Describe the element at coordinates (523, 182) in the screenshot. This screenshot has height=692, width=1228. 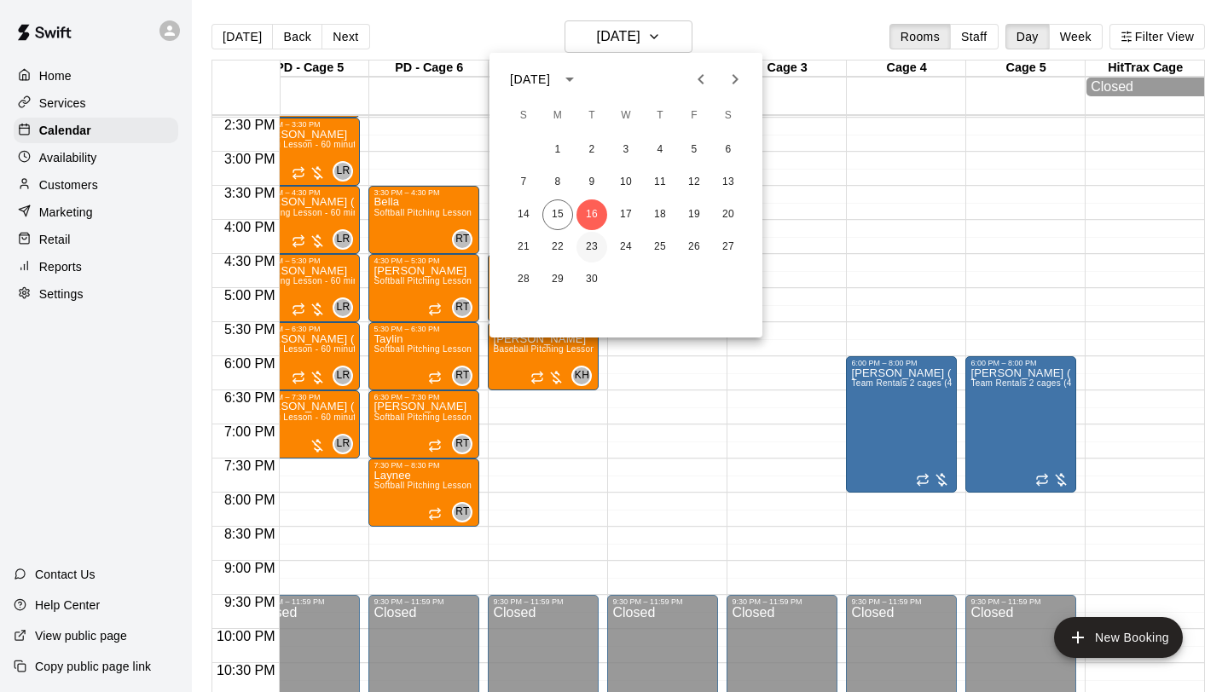
I see `button: 7` at that location.